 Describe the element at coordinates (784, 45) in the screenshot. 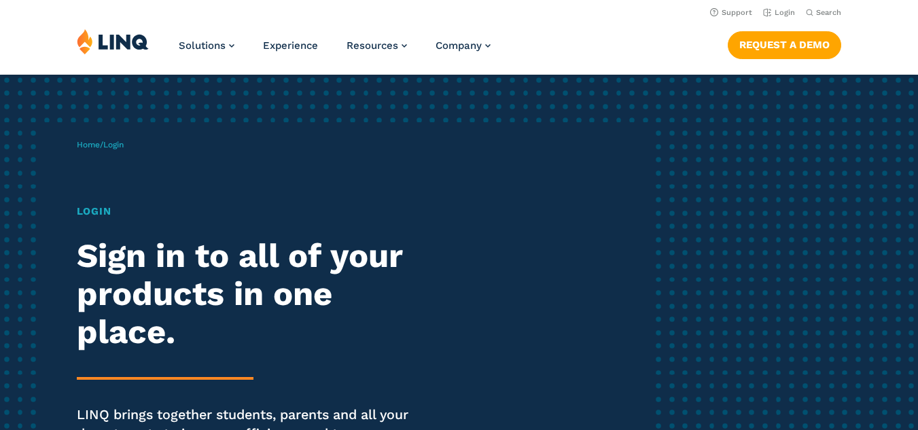

I see `a: Request a Demo` at that location.